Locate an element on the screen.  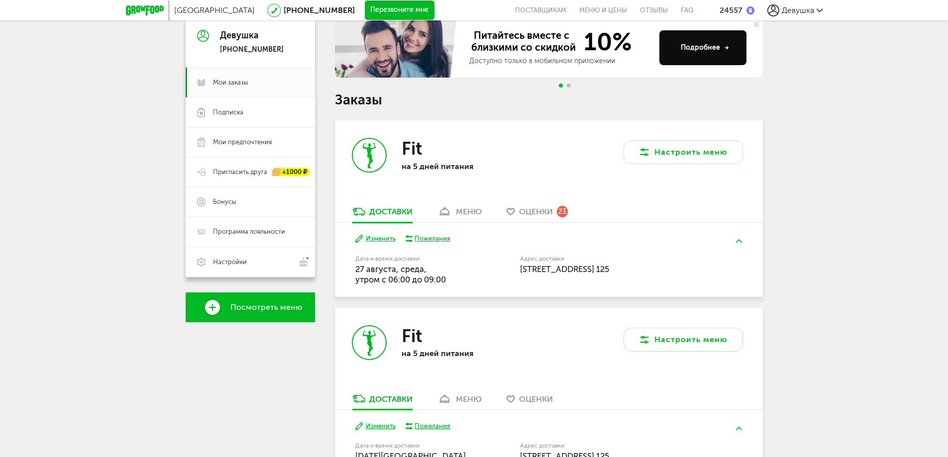
span: Бонусы is located at coordinates (224, 202).